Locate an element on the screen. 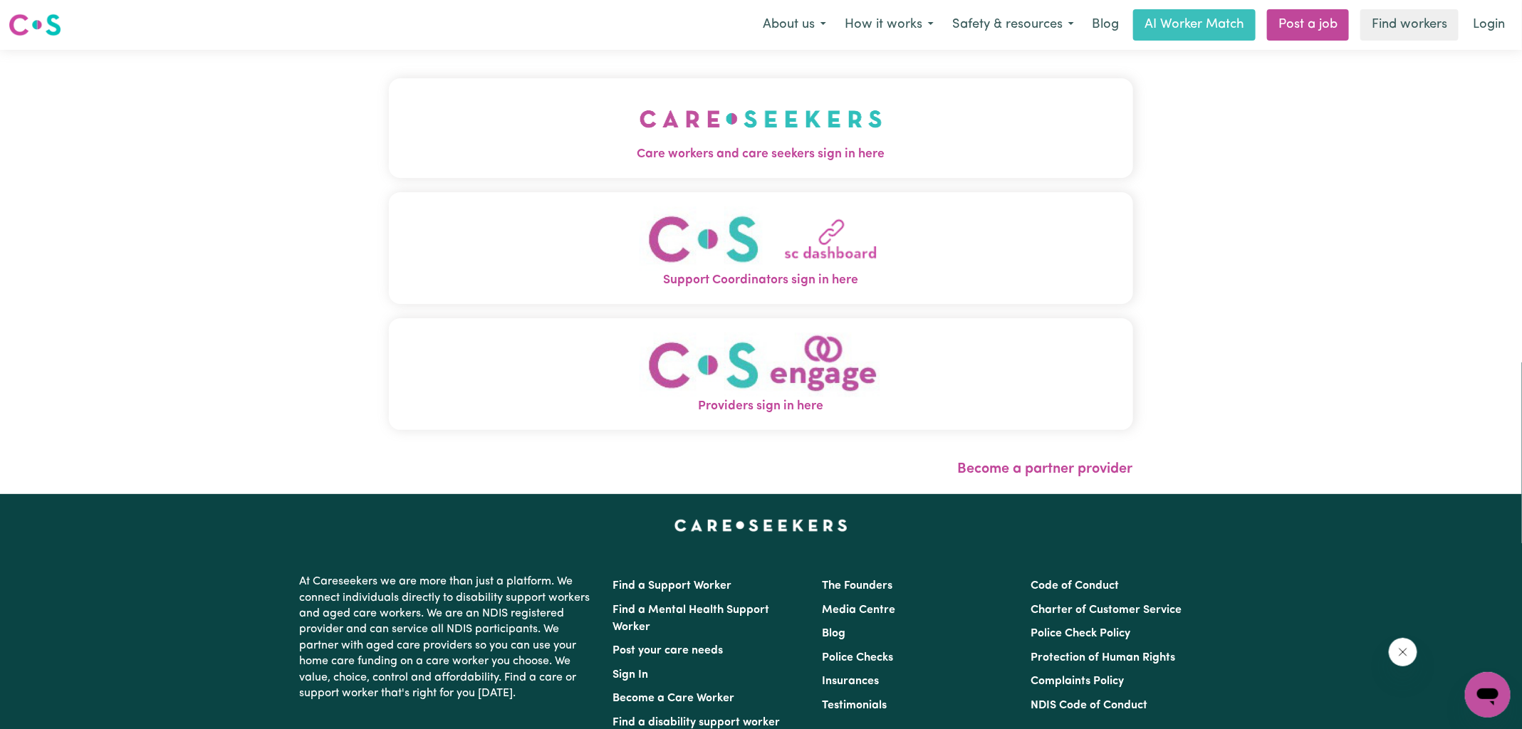 This screenshot has height=729, width=1522. a: Become a Care Worker is located at coordinates (674, 699).